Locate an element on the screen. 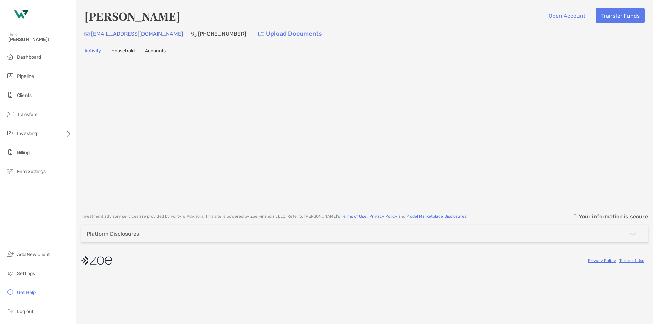  span: Investing is located at coordinates (27, 133).